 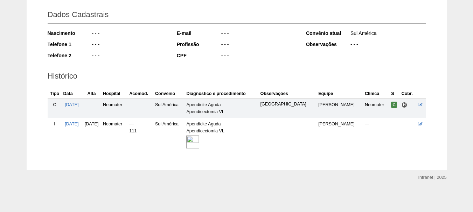 What do you see at coordinates (69, 33) in the screenshot?
I see `div: Nascimento` at bounding box center [69, 33].